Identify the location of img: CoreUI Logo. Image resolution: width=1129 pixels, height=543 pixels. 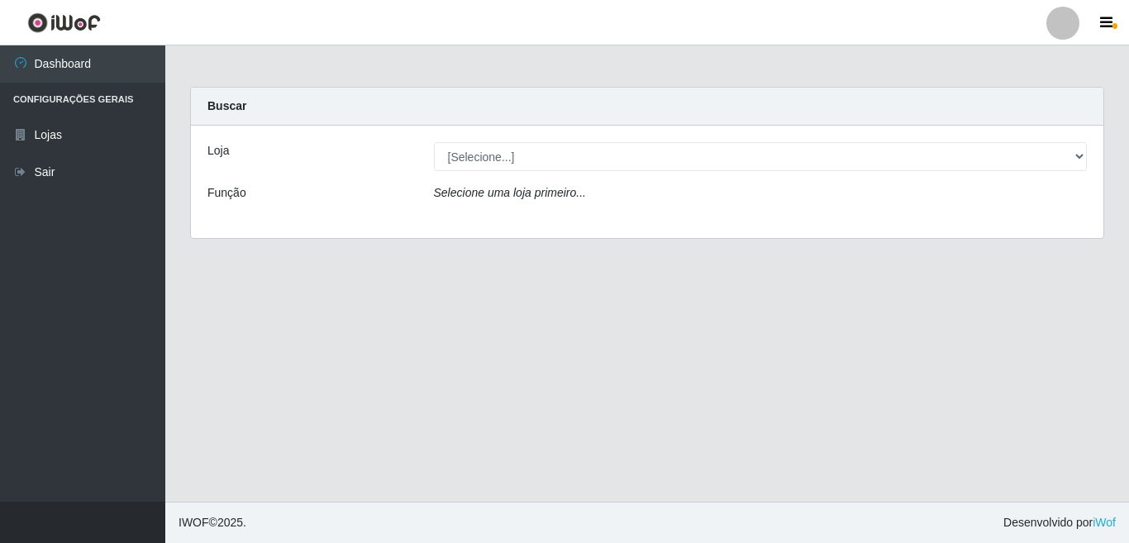
(64, 22).